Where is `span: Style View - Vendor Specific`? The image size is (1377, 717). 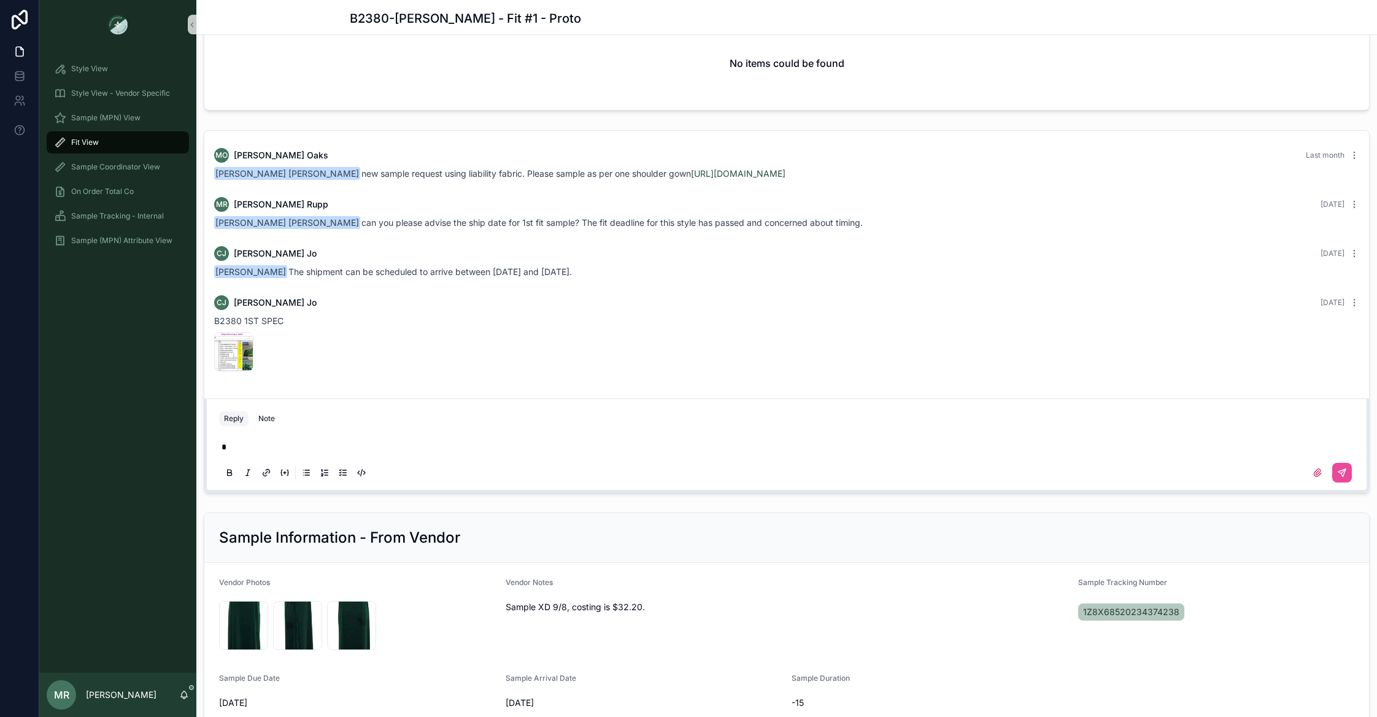
span: Style View - Vendor Specific is located at coordinates (120, 93).